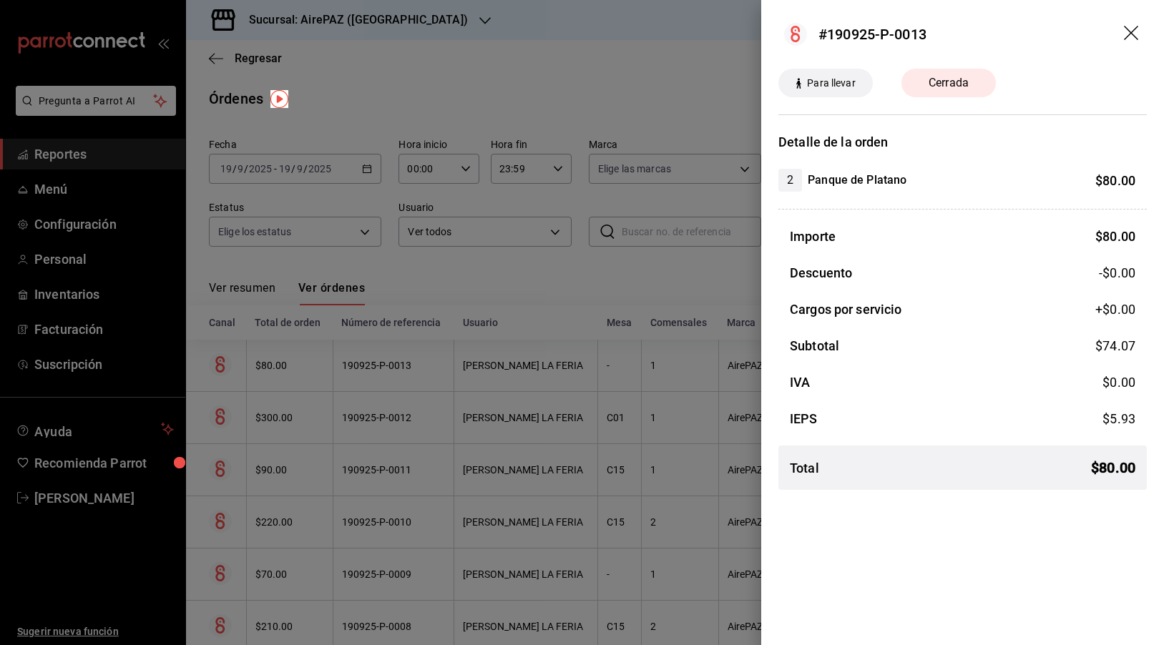  Describe the element at coordinates (1115, 309) in the screenshot. I see `span: +$ 0.00` at that location.